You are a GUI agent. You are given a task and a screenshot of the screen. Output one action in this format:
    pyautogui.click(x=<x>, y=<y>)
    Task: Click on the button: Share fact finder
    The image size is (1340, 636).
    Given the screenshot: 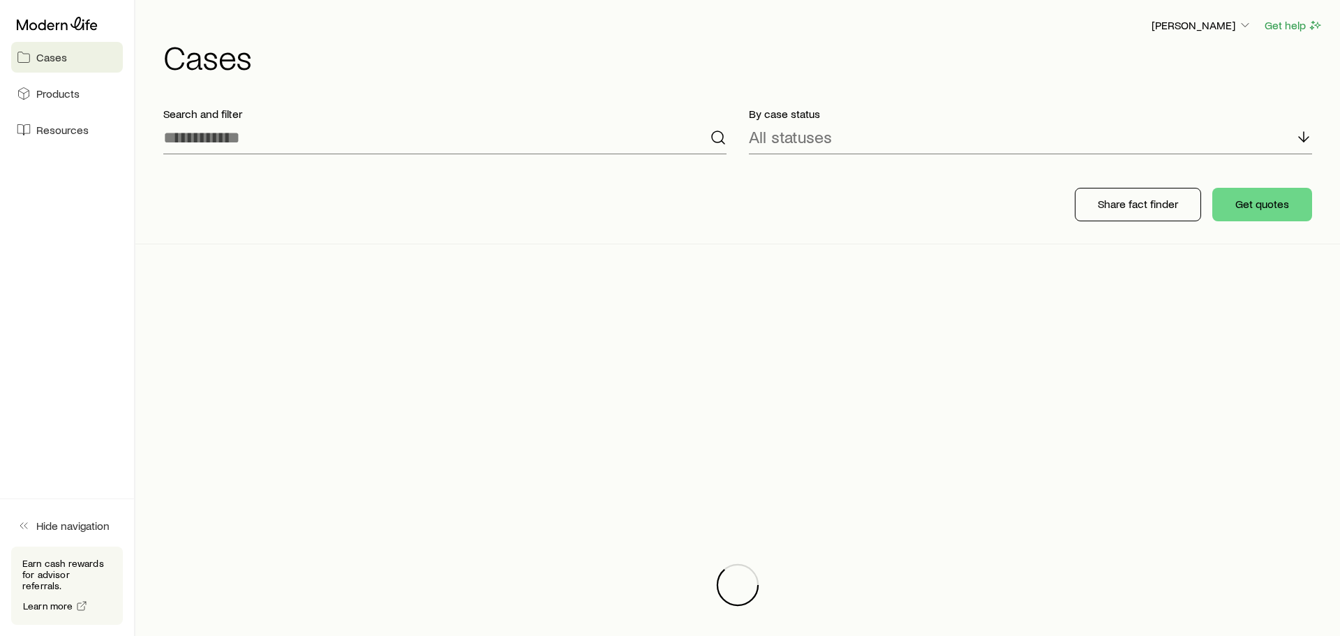 What is the action you would take?
    pyautogui.click(x=1138, y=204)
    